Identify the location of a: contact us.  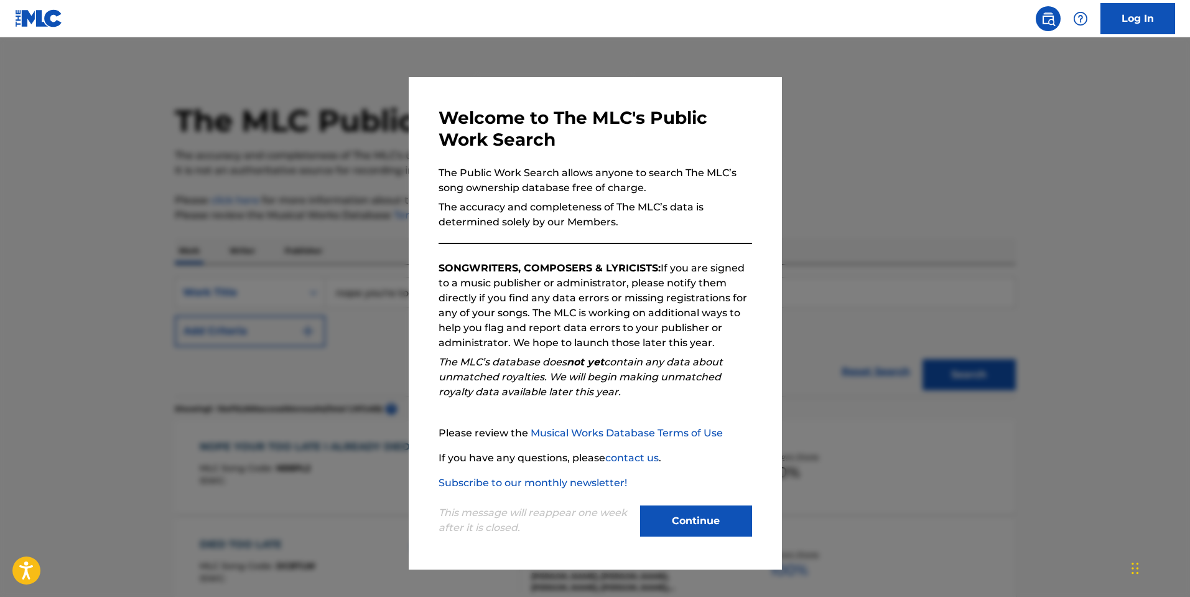
(632, 457).